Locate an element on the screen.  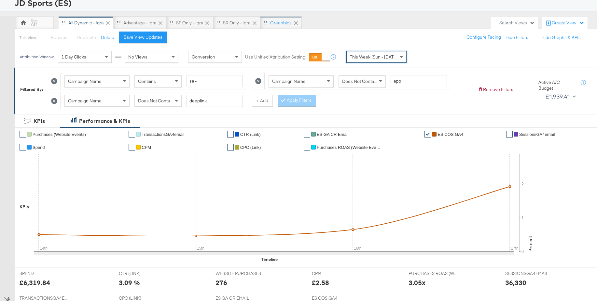
div: 276 is located at coordinates (221, 283).